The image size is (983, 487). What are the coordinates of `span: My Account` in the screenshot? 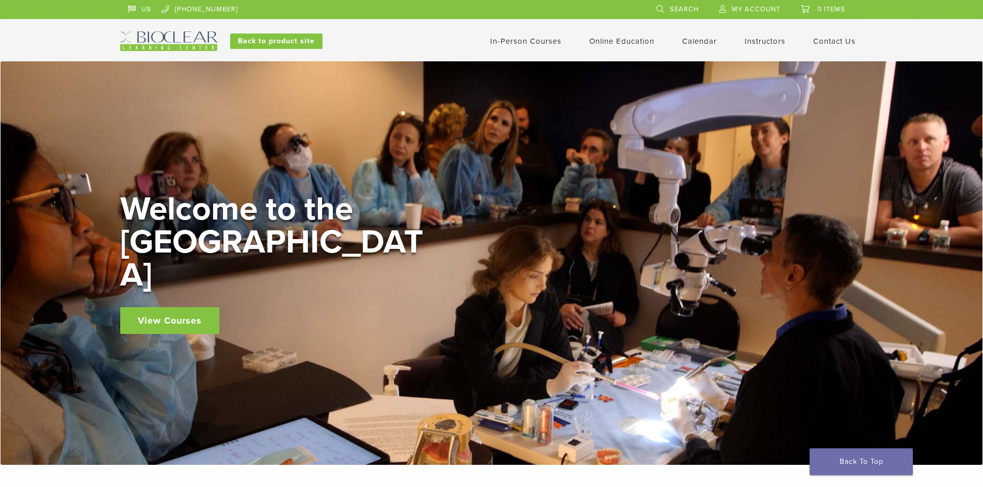 It's located at (756, 9).